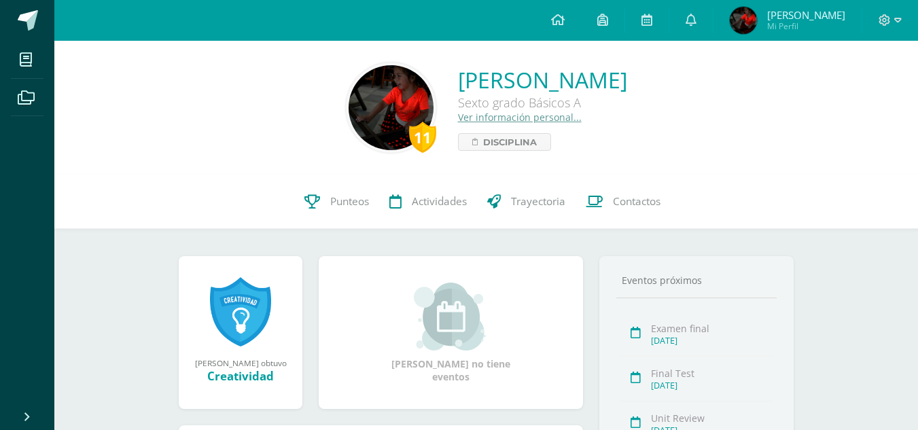  Describe the element at coordinates (712, 418) in the screenshot. I see `div: Unit Review` at that location.